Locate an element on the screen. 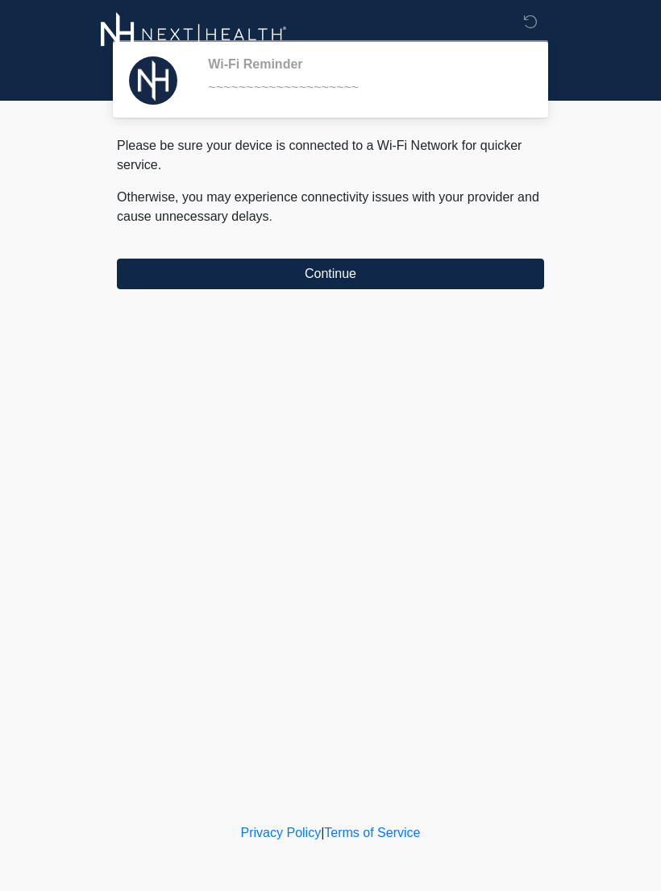 This screenshot has width=661, height=891. p: Otherwise, you may experience connectivity issues with your provider and cause unnecessary delays is located at coordinates (330, 207).